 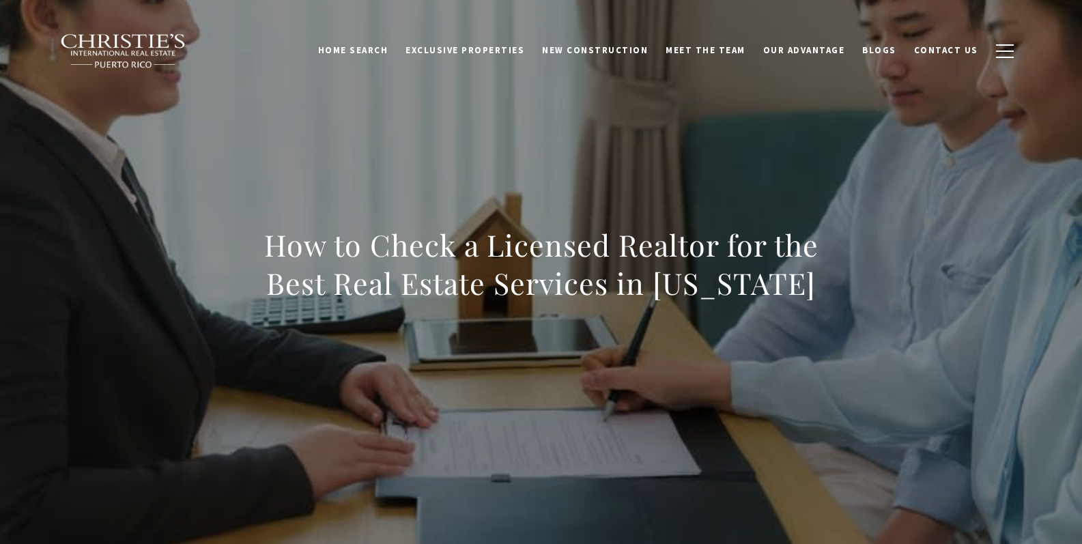 What do you see at coordinates (879, 50) in the screenshot?
I see `a: Blogs` at bounding box center [879, 50].